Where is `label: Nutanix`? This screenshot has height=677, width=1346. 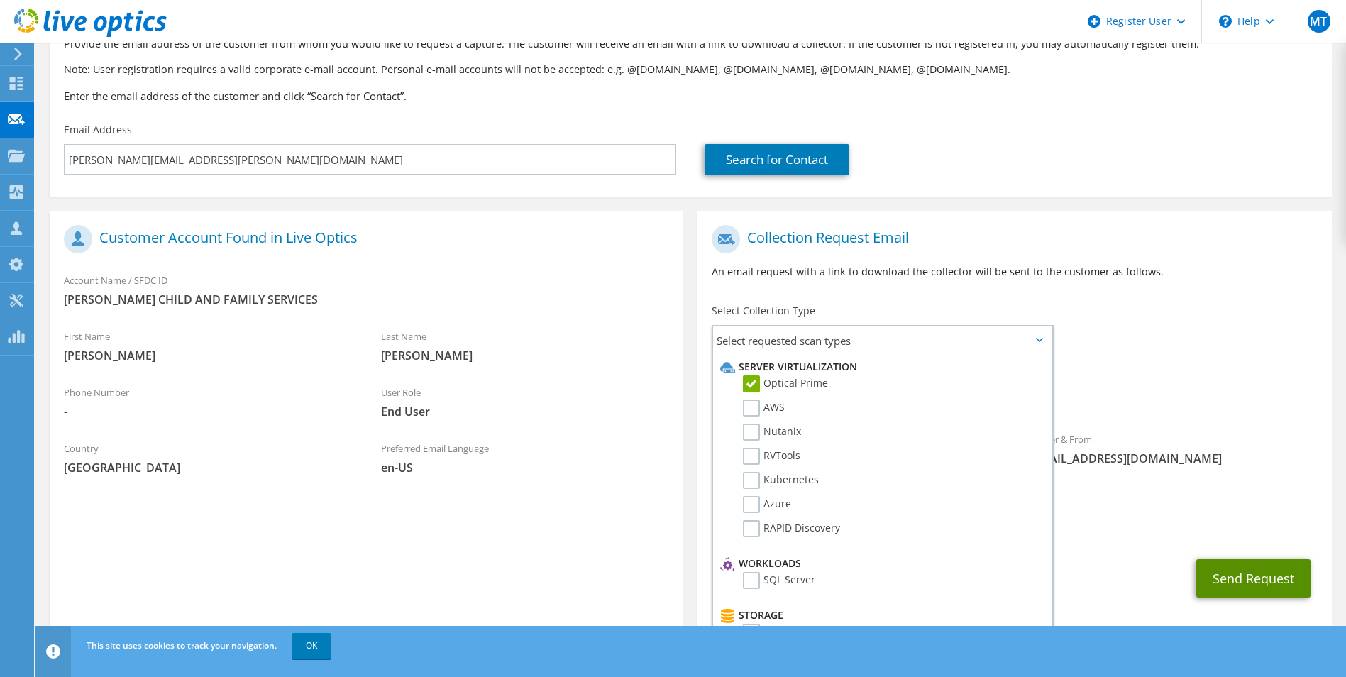
label: Nutanix is located at coordinates (772, 432).